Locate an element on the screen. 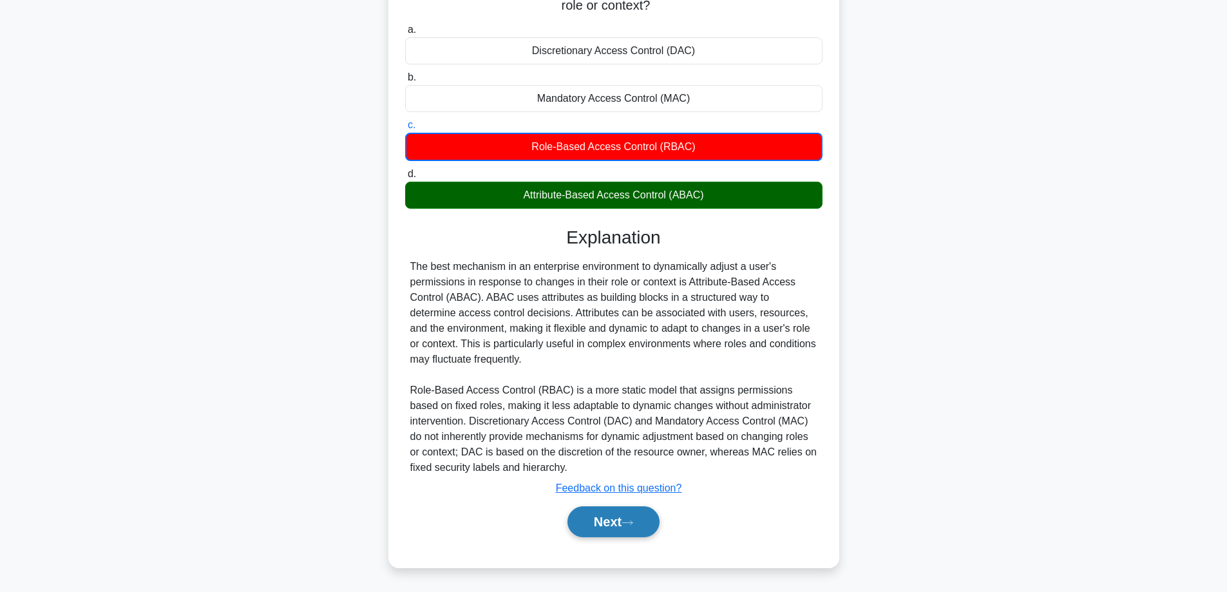 Image resolution: width=1227 pixels, height=592 pixels. div: The best mechanism in an enterprise environment to dynamically adjust a user's permissions in res... is located at coordinates (614, 367).